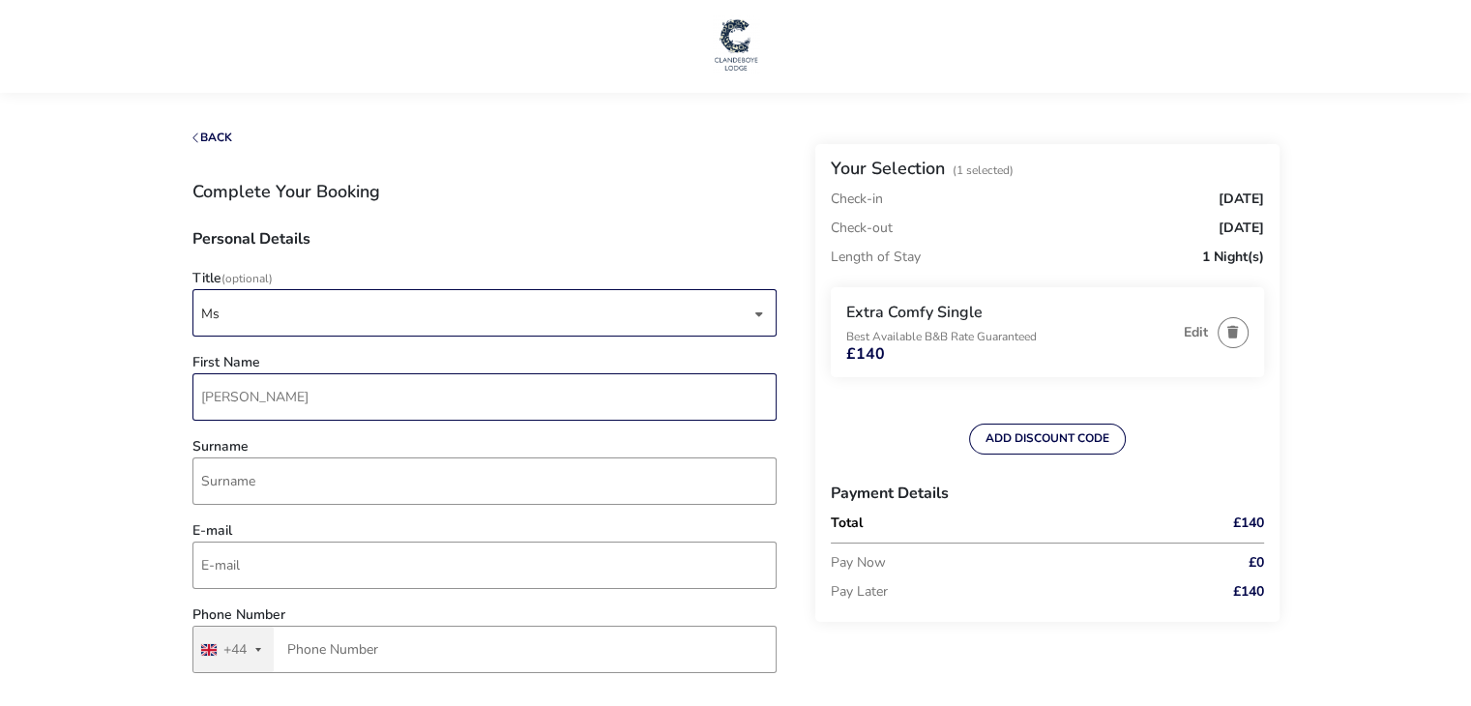  What do you see at coordinates (1257, 563) in the screenshot?
I see `span: £0` at bounding box center [1257, 563].